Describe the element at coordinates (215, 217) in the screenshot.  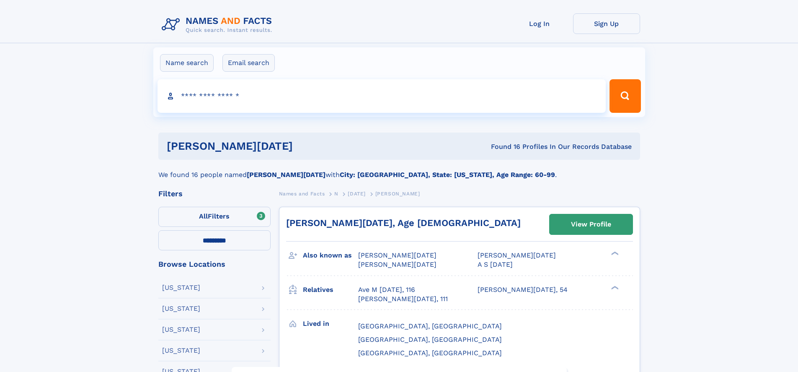
I see `label: Filters` at that location.